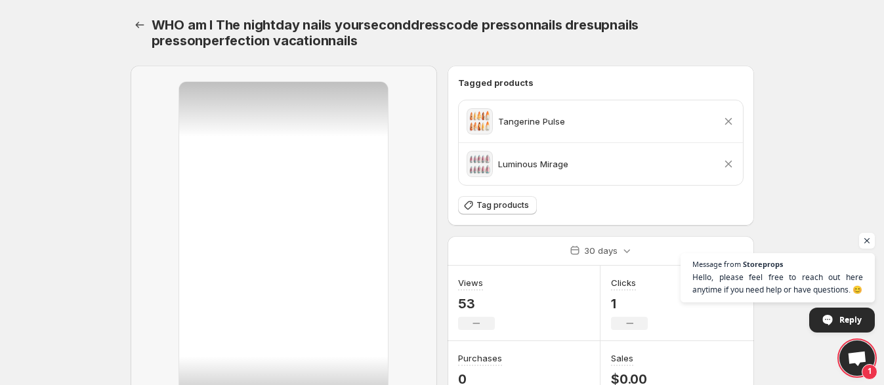 The image size is (884, 385). Describe the element at coordinates (850, 320) in the screenshot. I see `span: Reply` at that location.